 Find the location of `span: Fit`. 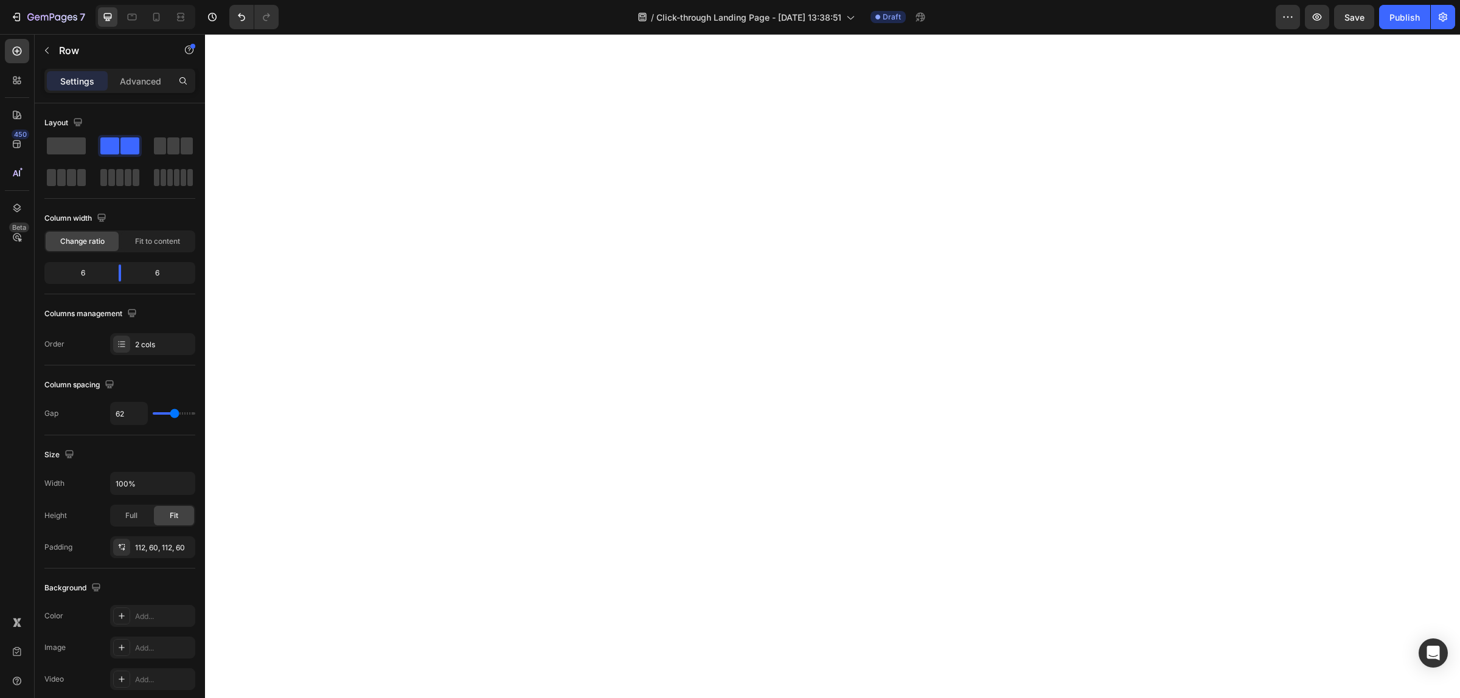

span: Fit is located at coordinates (174, 516).